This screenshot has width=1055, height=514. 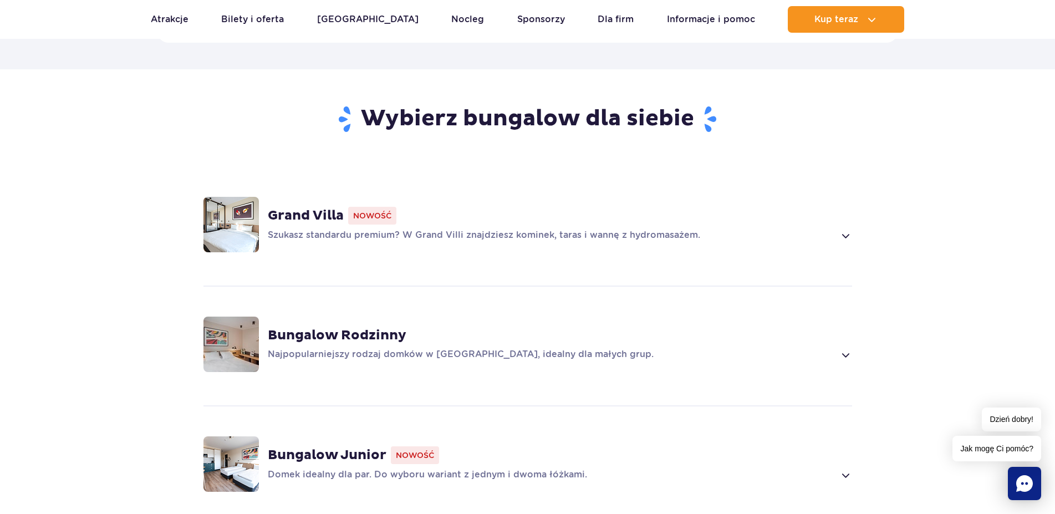 I want to click on span: Jak mogę Ci pomóc?, so click(x=997, y=448).